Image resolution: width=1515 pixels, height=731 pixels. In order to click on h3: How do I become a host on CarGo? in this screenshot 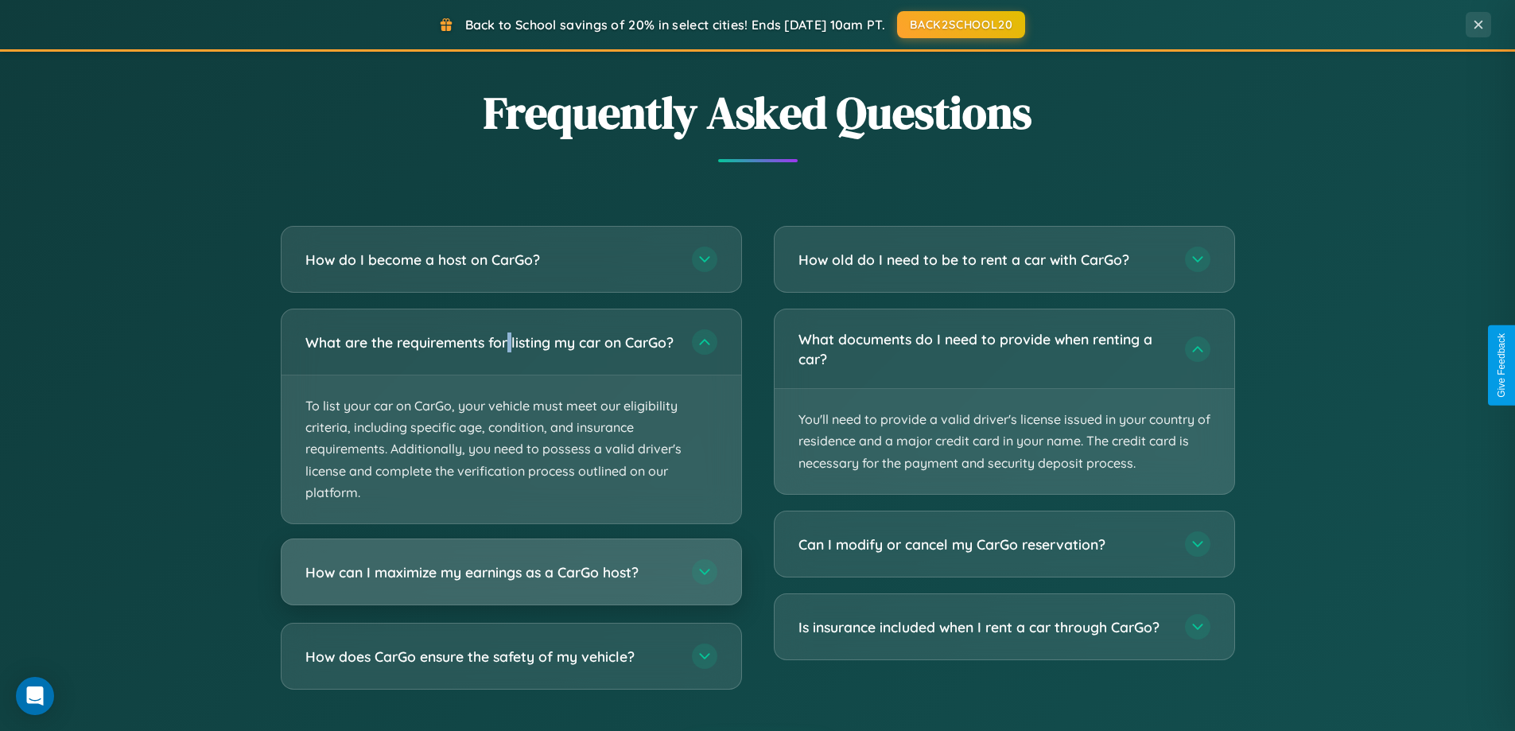, I will do `click(491, 259)`.